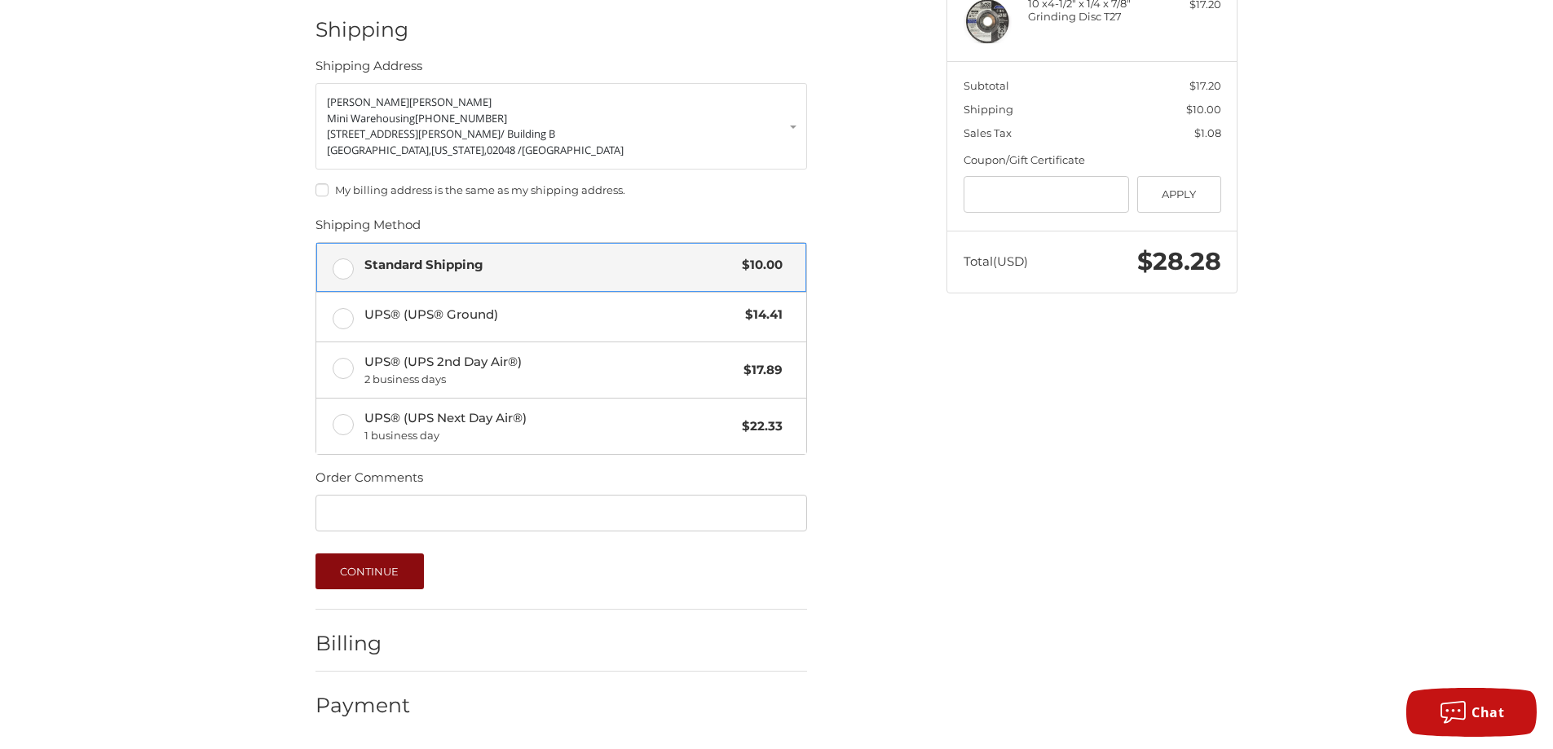 This screenshot has height=749, width=1553. I want to click on h2: Payment, so click(363, 705).